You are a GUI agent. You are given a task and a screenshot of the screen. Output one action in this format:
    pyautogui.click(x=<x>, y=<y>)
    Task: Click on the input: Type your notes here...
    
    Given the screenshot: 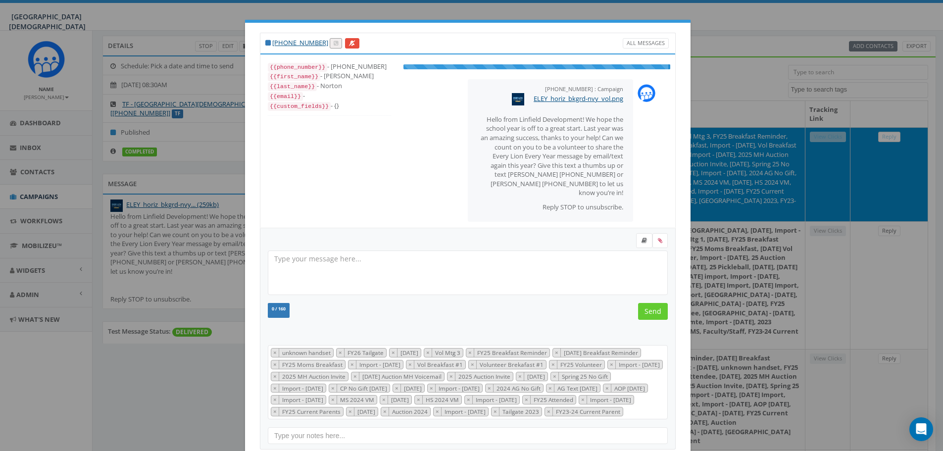 What is the action you would take?
    pyautogui.click(x=468, y=436)
    